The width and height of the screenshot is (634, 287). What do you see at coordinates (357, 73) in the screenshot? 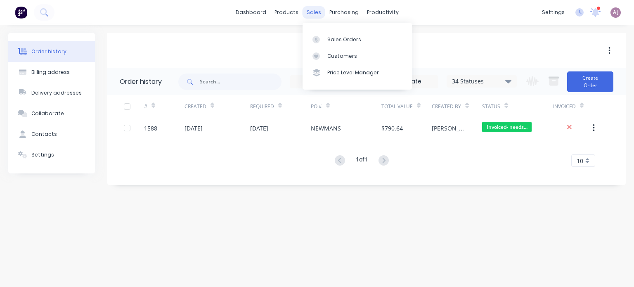
I see `a: Price Level Manager` at bounding box center [357, 73].